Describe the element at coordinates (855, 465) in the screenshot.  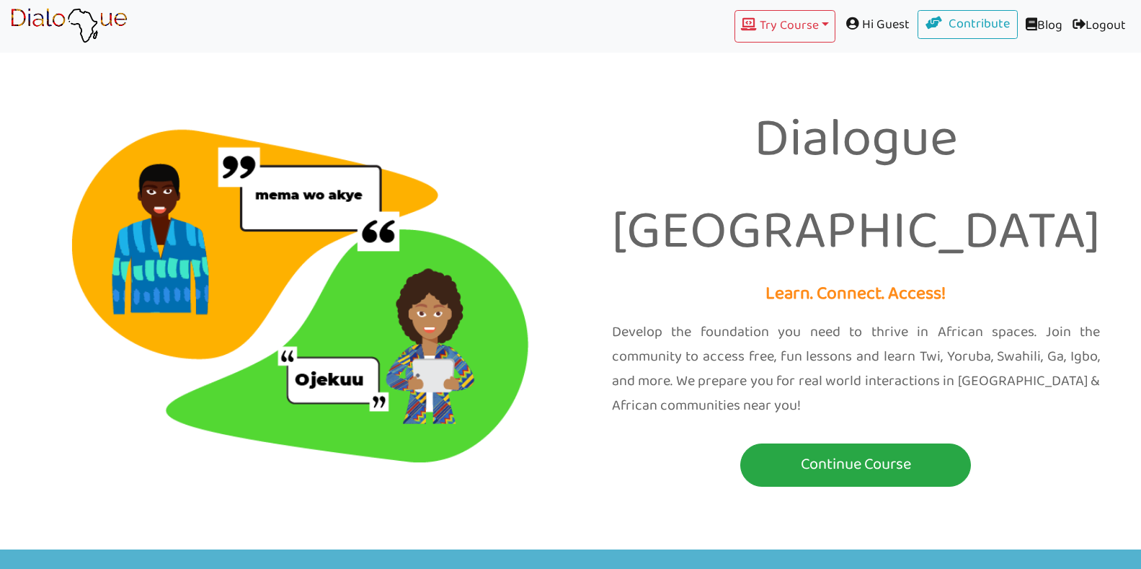
I see `button: Continue Course` at that location.